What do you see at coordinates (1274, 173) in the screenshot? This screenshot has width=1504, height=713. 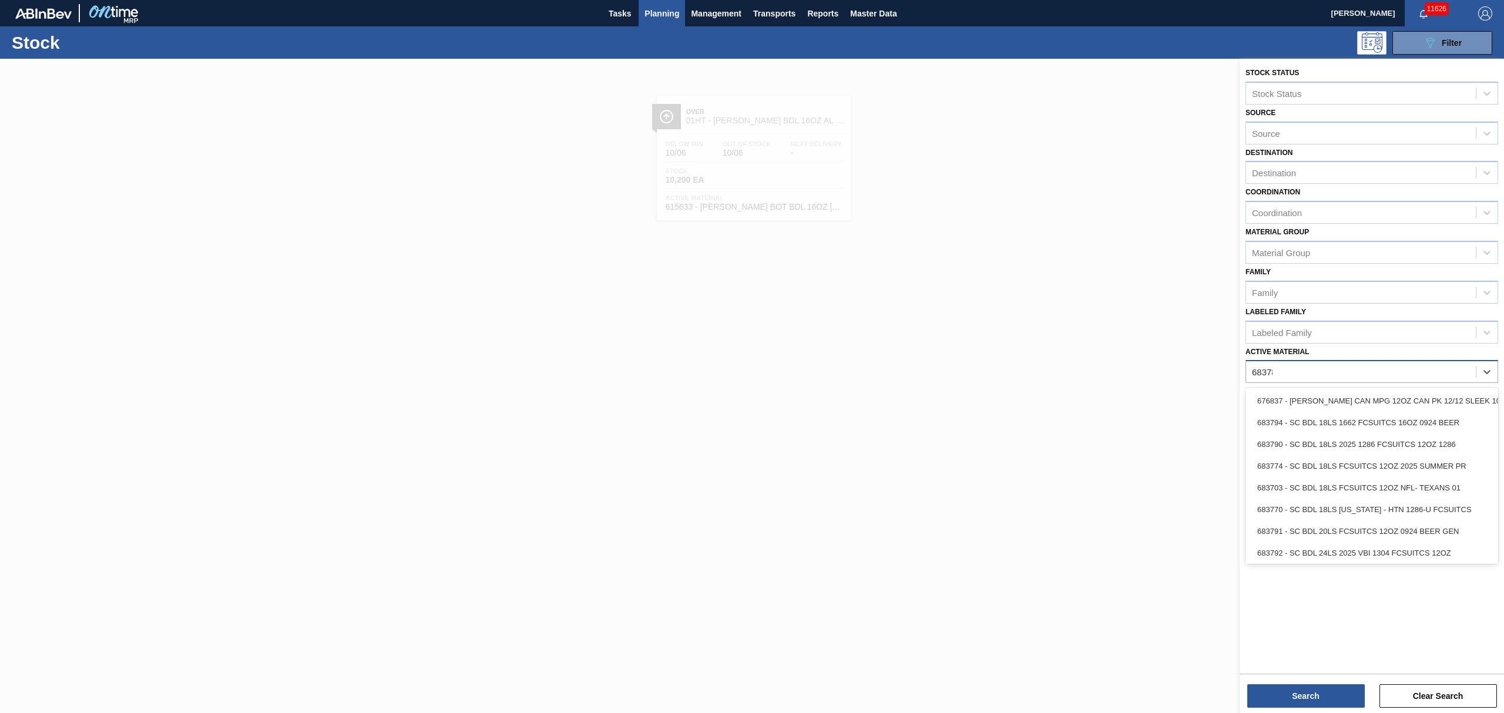 I see `div: Destination` at bounding box center [1274, 173].